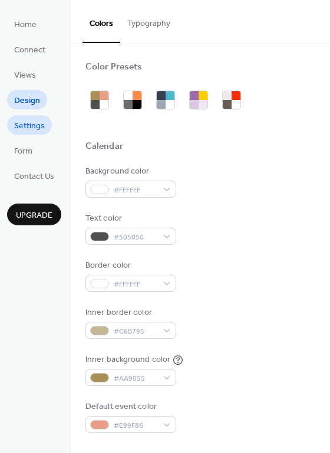  Describe the element at coordinates (130, 407) in the screenshot. I see `div: Default event color` at that location.